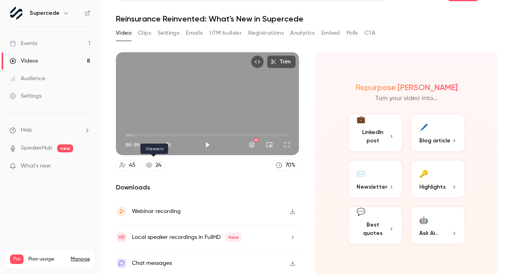 This screenshot has height=274, width=514. Describe the element at coordinates (256, 140) in the screenshot. I see `div: HD` at that location.